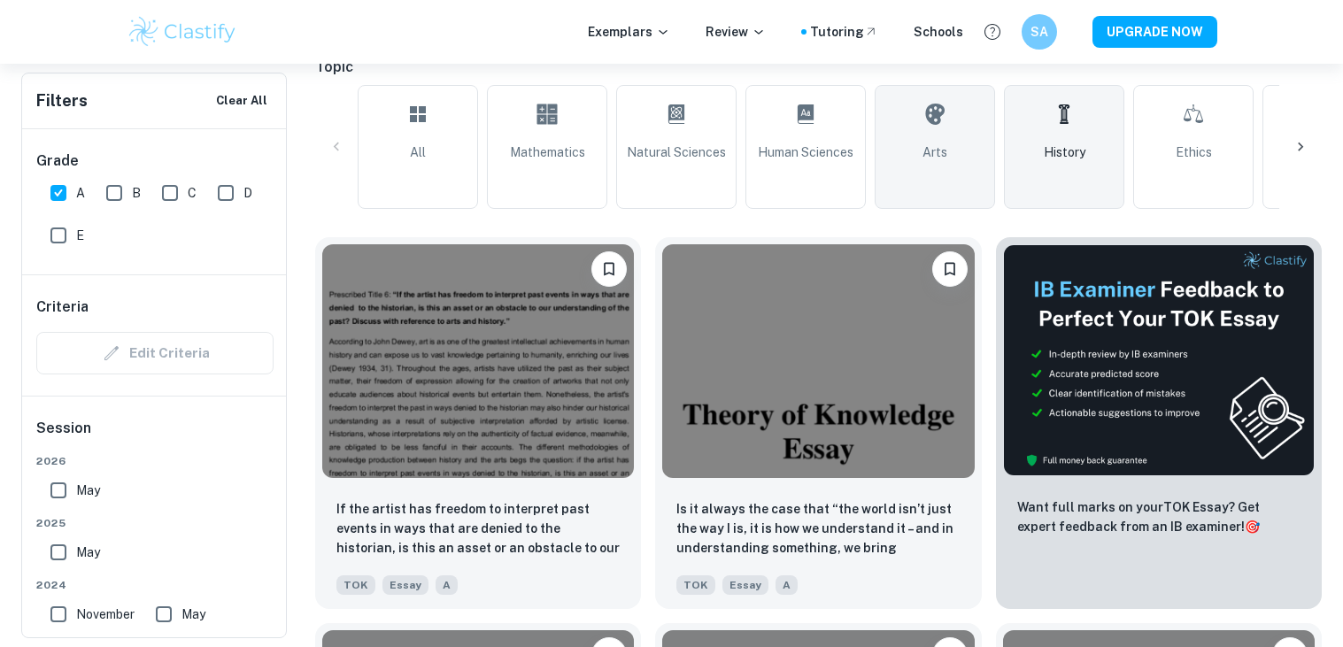 The width and height of the screenshot is (1343, 647). What do you see at coordinates (818, 423) in the screenshot?
I see `a: BookmarkIs it always the case that “the world isn’t just the way I is, it is how we understand it...` at bounding box center [818, 423].